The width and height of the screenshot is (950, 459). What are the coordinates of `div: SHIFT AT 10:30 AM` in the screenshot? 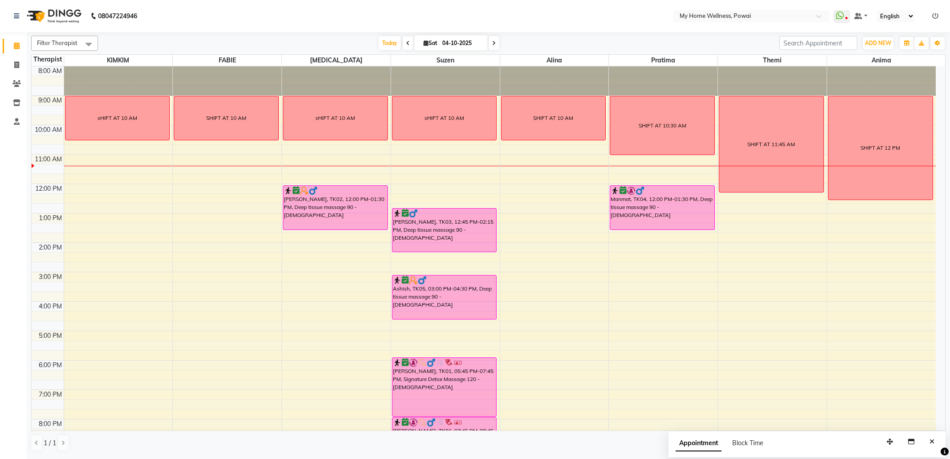 It's located at (662, 126).